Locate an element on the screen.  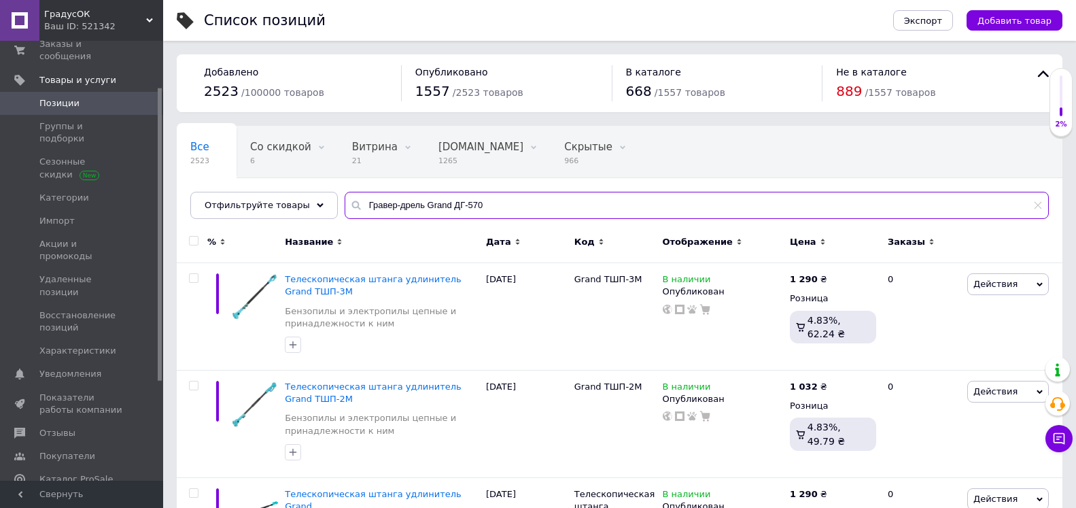
span: Добавлено is located at coordinates (231, 72).